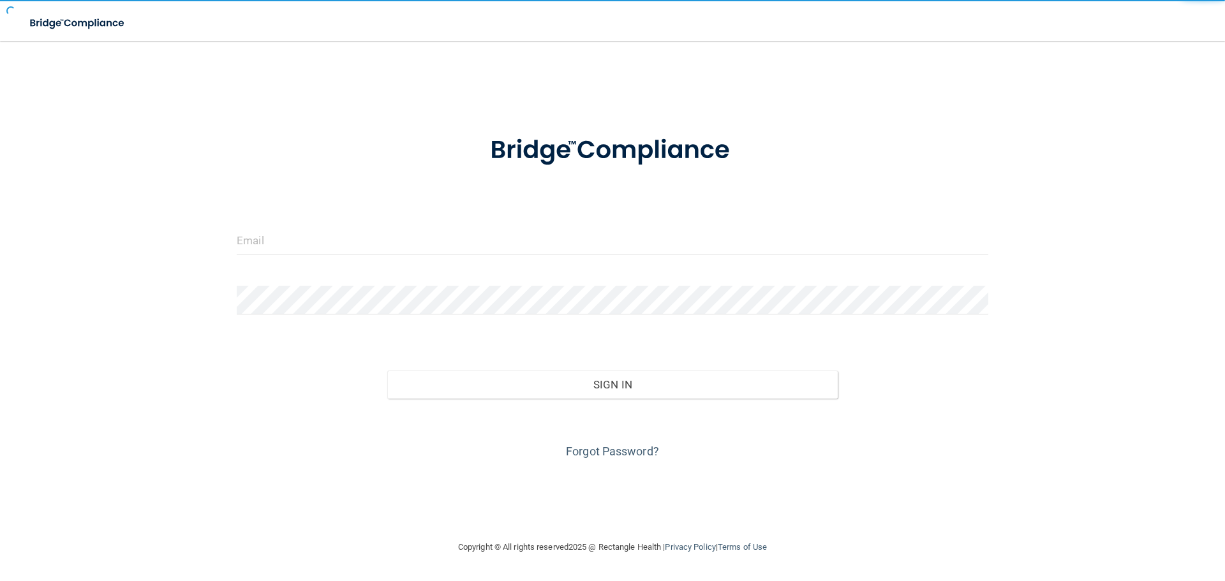 The image size is (1225, 581). I want to click on a: Privacy Policy, so click(690, 547).